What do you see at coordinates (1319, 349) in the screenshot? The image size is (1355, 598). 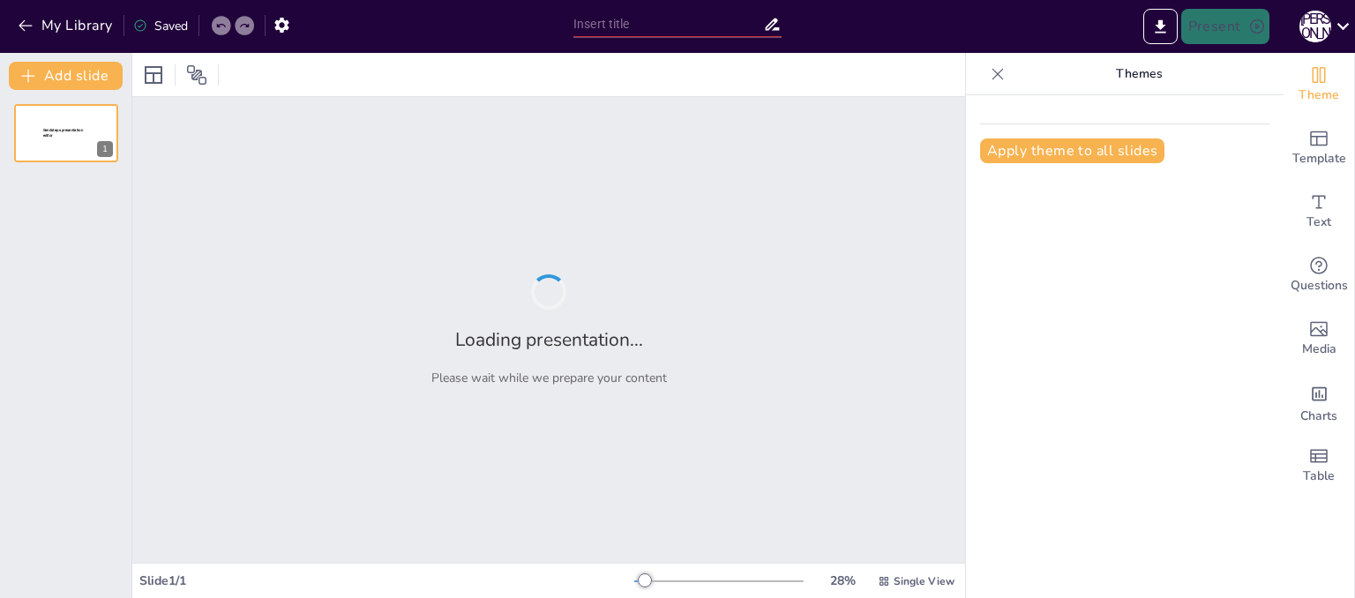 I see `span: Media` at bounding box center [1319, 349].